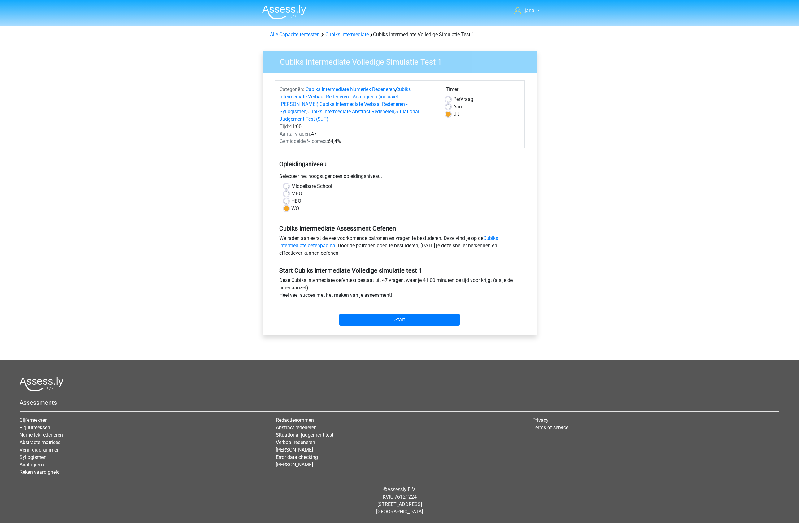 The height and width of the screenshot is (523, 799). I want to click on a: Reken vaardigheid, so click(40, 472).